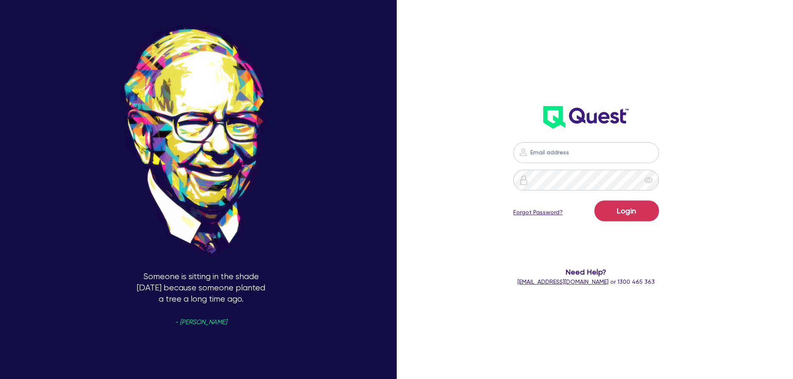  Describe the element at coordinates (538, 212) in the screenshot. I see `a: Forgot Password?` at that location.